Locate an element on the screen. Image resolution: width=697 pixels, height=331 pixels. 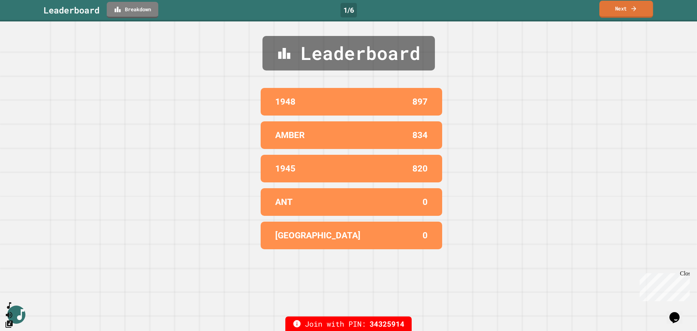
div: Chat with us now!Close is located at coordinates (27, 24).